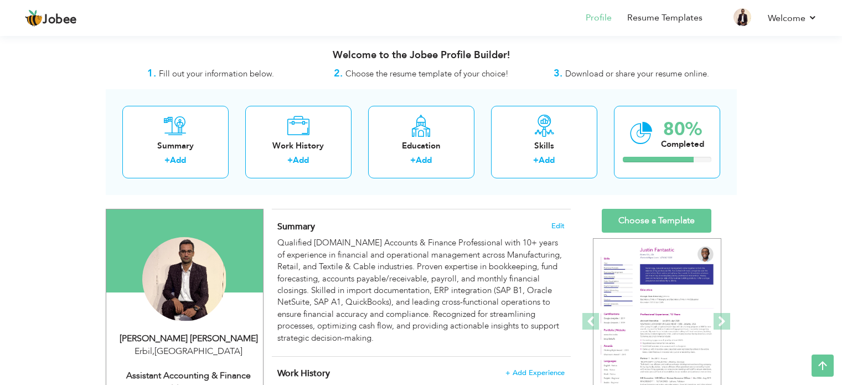  I want to click on div: Summary, so click(175, 146).